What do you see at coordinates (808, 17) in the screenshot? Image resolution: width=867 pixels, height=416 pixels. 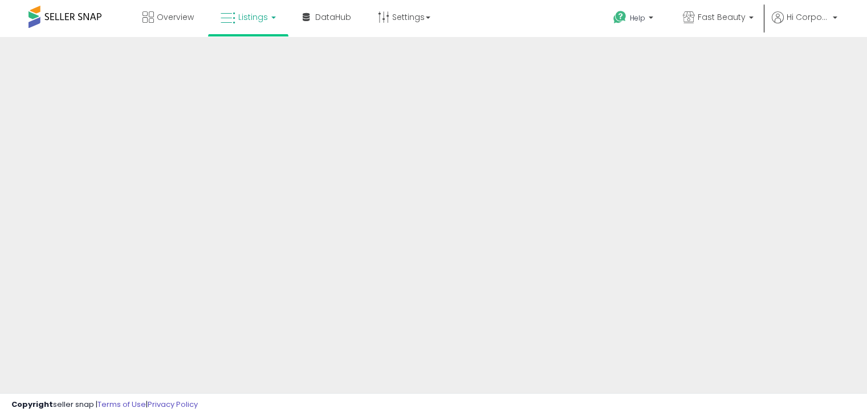 I see `span: Hi Corporate` at bounding box center [808, 17].